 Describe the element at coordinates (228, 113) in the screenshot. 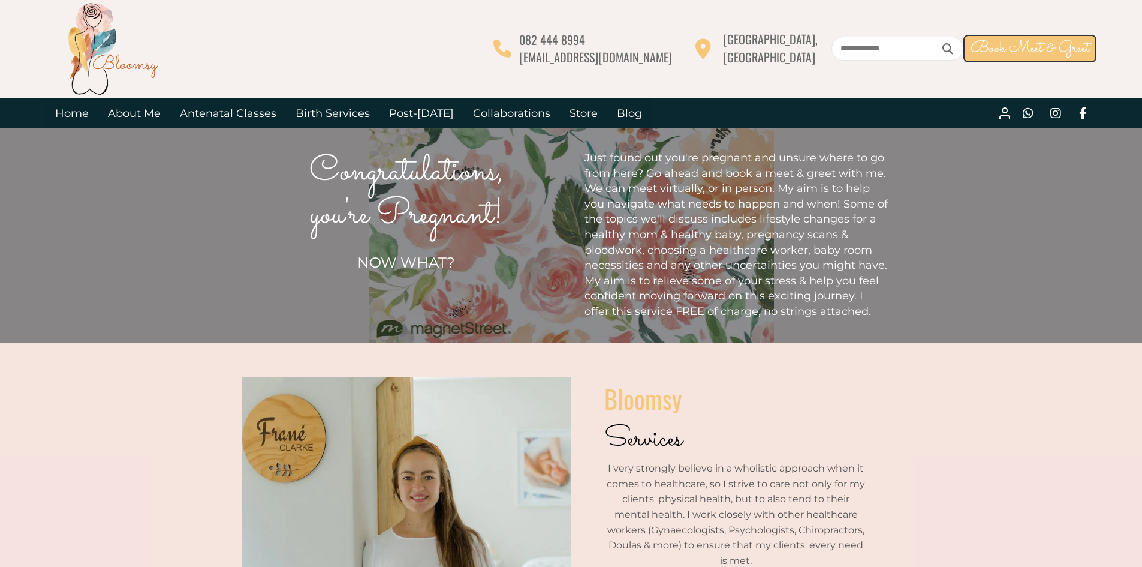

I see `a: Antenatal Classes` at that location.